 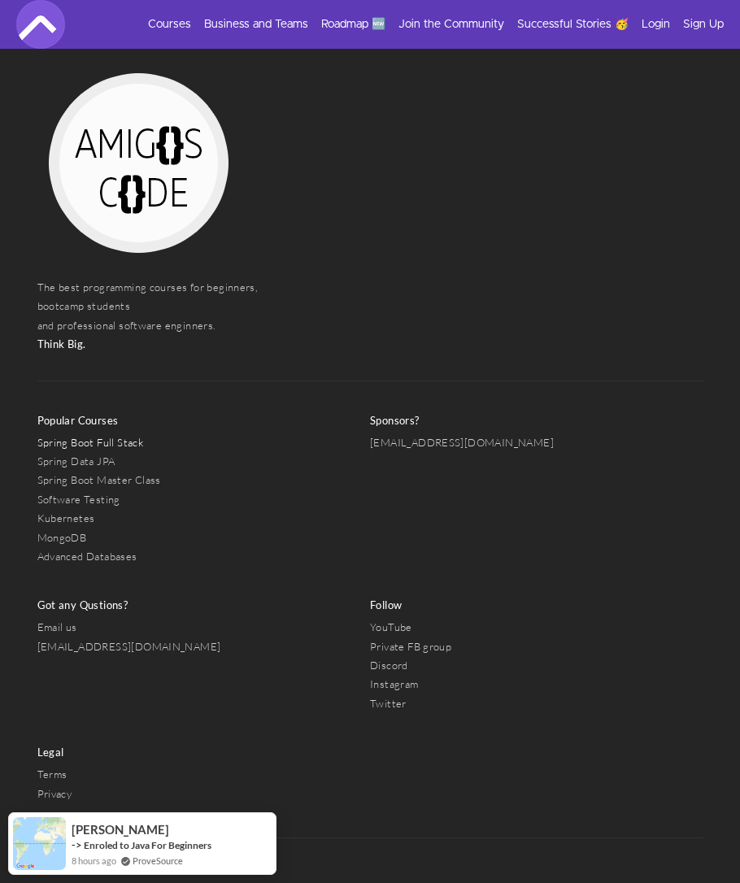 I want to click on a: Spring Data JPA, so click(x=76, y=461).